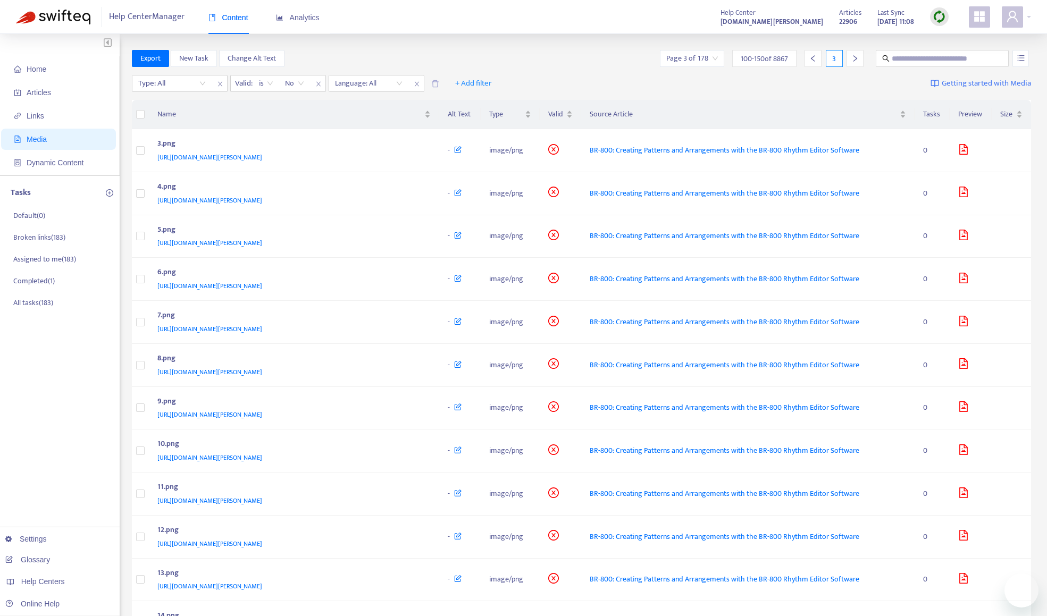 This screenshot has width=1047, height=616. I want to click on div: 7.png, so click(292, 316).